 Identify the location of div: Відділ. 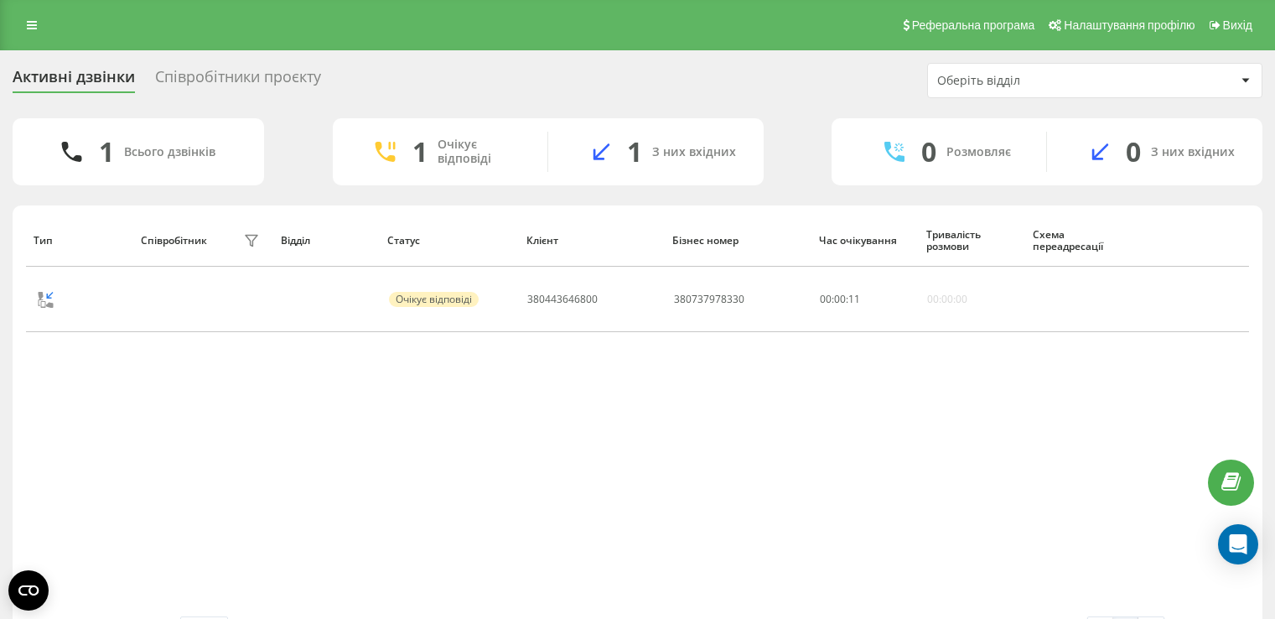
(326, 241).